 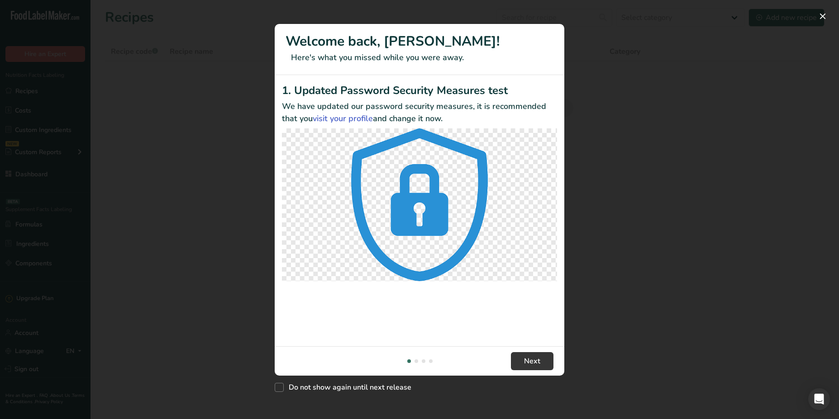 What do you see at coordinates (532, 362) in the screenshot?
I see `button: Next` at bounding box center [532, 362].